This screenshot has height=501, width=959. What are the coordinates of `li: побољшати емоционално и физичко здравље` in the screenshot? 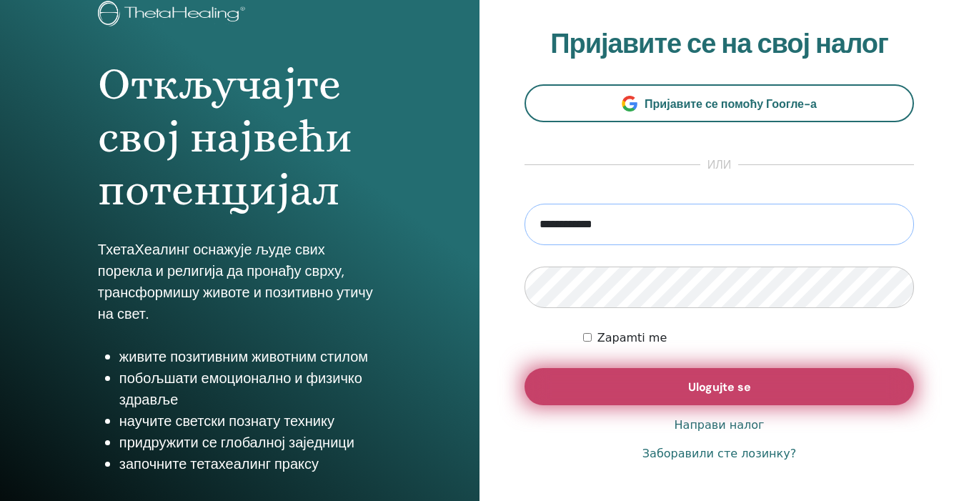 It's located at (250, 389).